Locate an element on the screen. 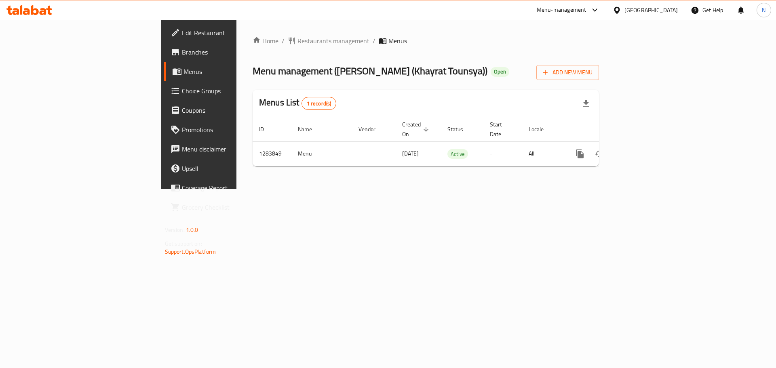 The image size is (776, 368). button: more is located at coordinates (580, 154).